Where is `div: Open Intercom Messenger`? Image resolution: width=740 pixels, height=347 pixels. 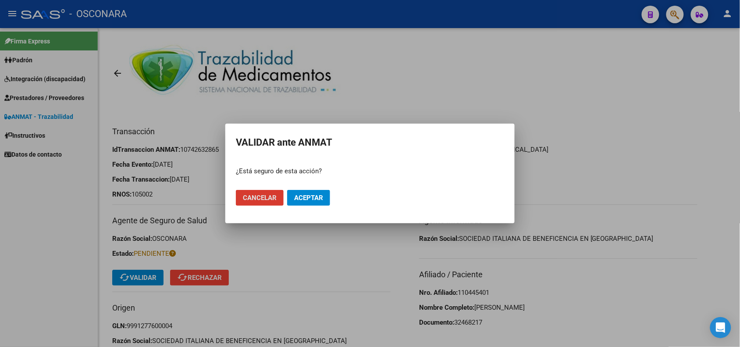 div: Open Intercom Messenger is located at coordinates (721, 327).